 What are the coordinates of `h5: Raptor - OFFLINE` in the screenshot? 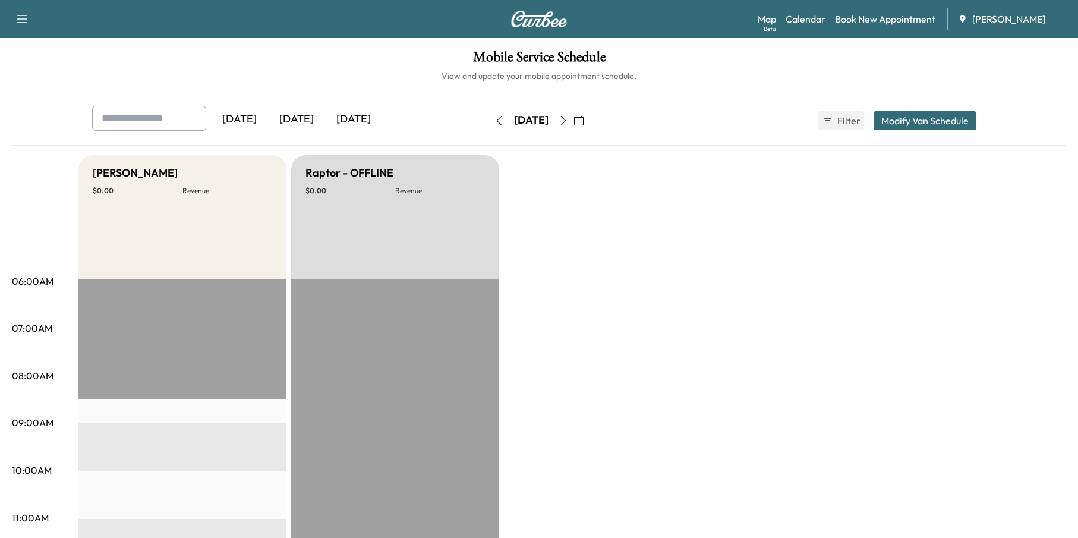 It's located at (350, 173).